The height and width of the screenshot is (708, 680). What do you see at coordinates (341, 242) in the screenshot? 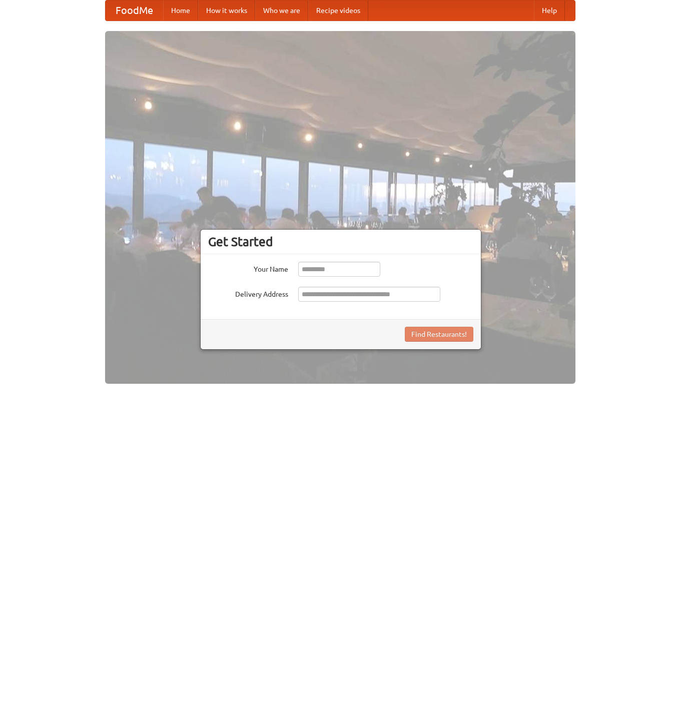
I see `h3: Get Started` at bounding box center [341, 242].